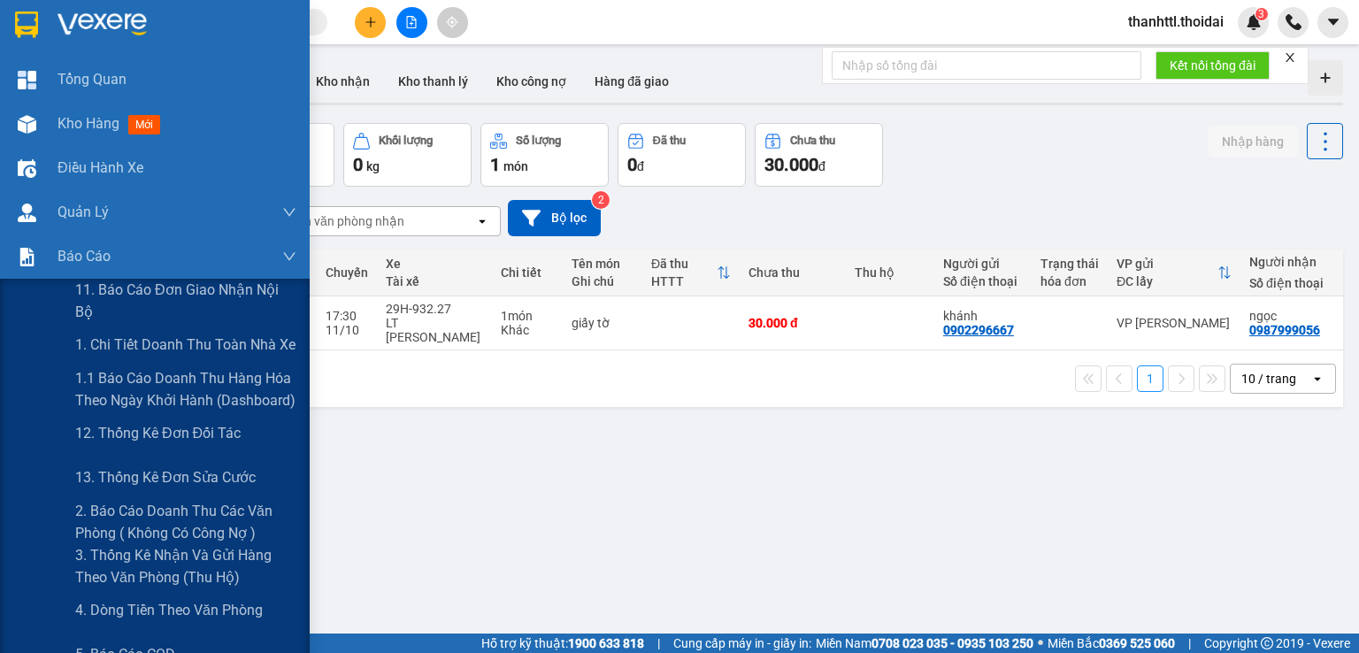 This screenshot has width=1359, height=653. What do you see at coordinates (27, 25) in the screenshot?
I see `img: logo-vxr` at bounding box center [27, 25].